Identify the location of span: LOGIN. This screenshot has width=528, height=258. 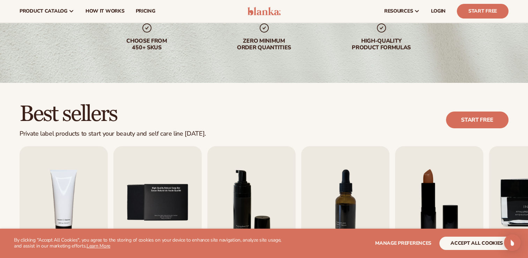
(438, 11).